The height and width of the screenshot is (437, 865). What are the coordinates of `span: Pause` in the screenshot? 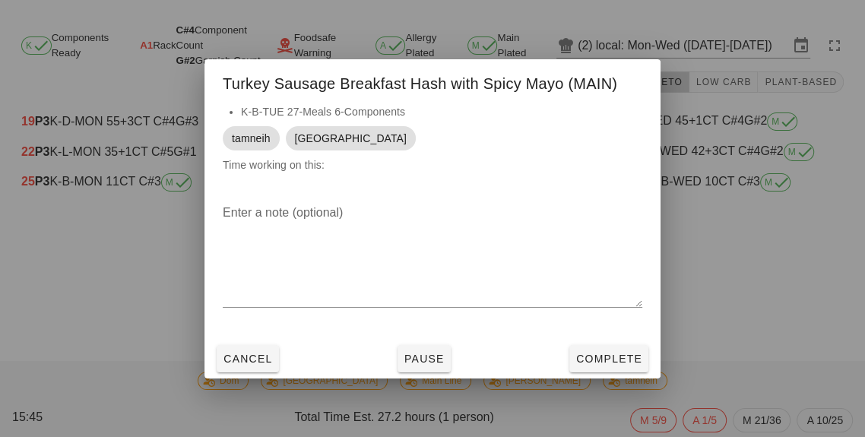 It's located at (424, 359).